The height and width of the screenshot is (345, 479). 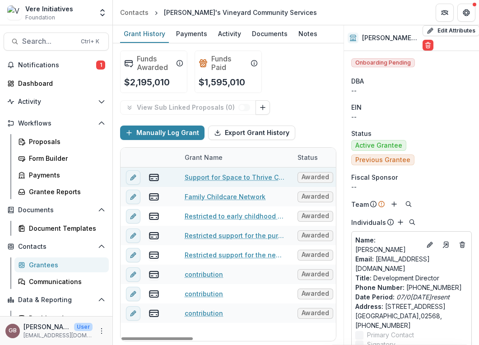 I want to click on button: View Sub Linked Proposals (0), so click(x=188, y=107).